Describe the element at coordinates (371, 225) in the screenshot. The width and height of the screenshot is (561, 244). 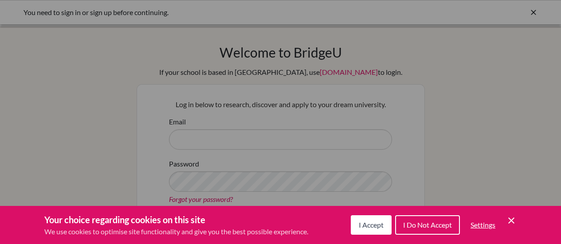
I see `button: I Accept` at that location.